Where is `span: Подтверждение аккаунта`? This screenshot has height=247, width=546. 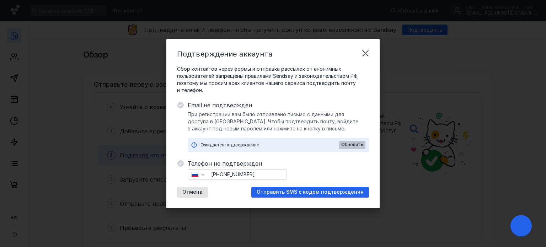 span: Подтверждение аккаунта is located at coordinates (225, 54).